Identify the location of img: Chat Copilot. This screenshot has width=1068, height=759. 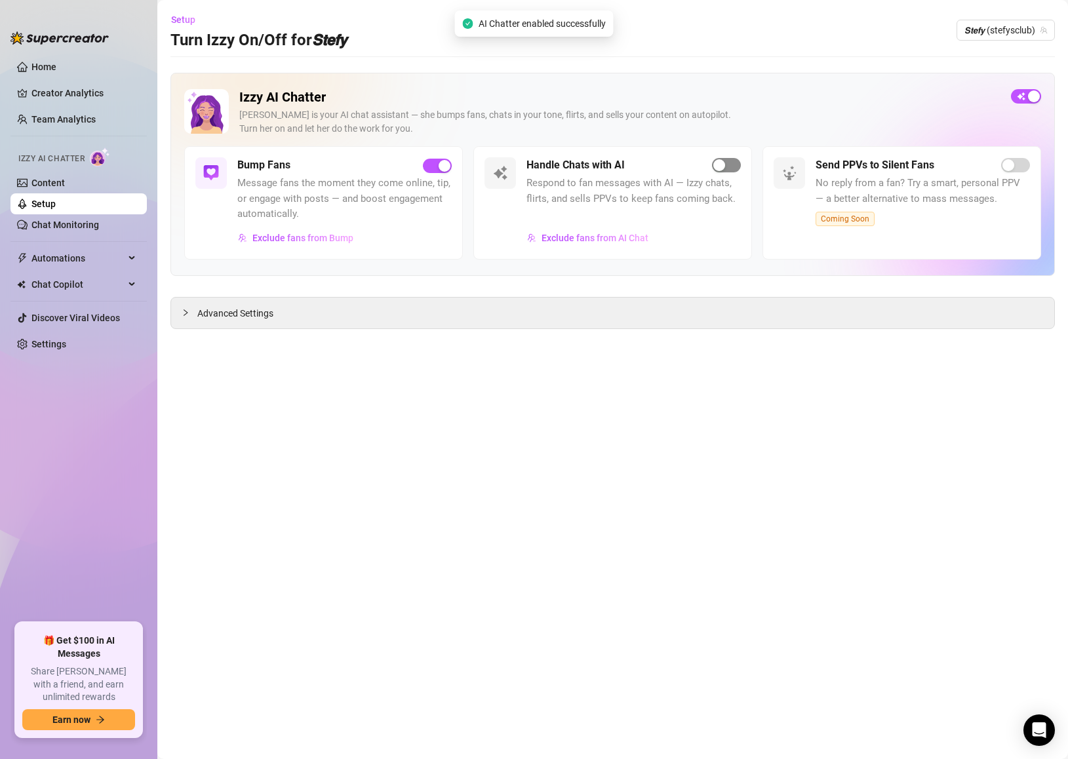
(21, 285).